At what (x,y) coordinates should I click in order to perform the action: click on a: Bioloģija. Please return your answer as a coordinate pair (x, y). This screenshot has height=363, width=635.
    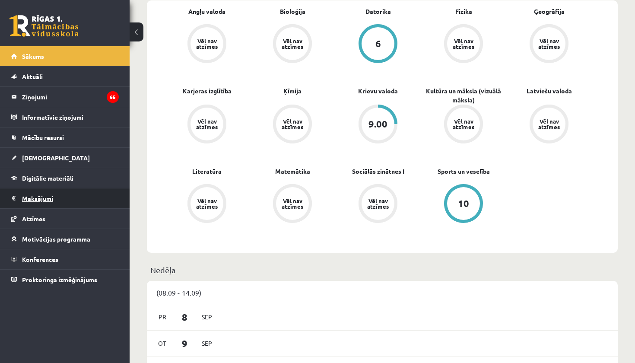
    Looking at the image, I should click on (293, 11).